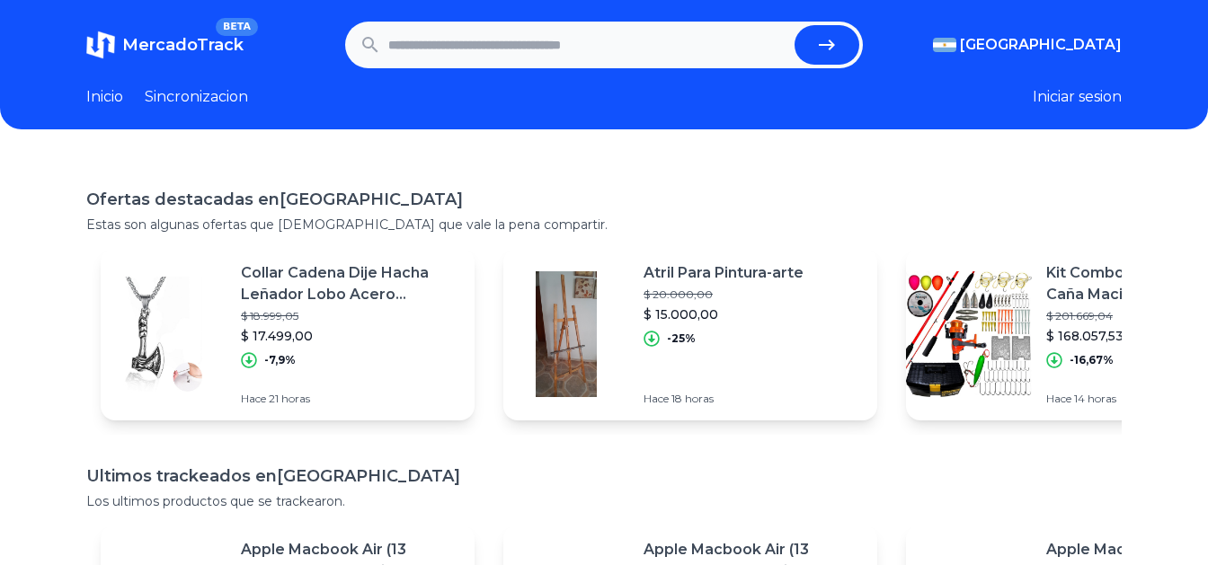  Describe the element at coordinates (681, 339) in the screenshot. I see `p: -25%` at that location.